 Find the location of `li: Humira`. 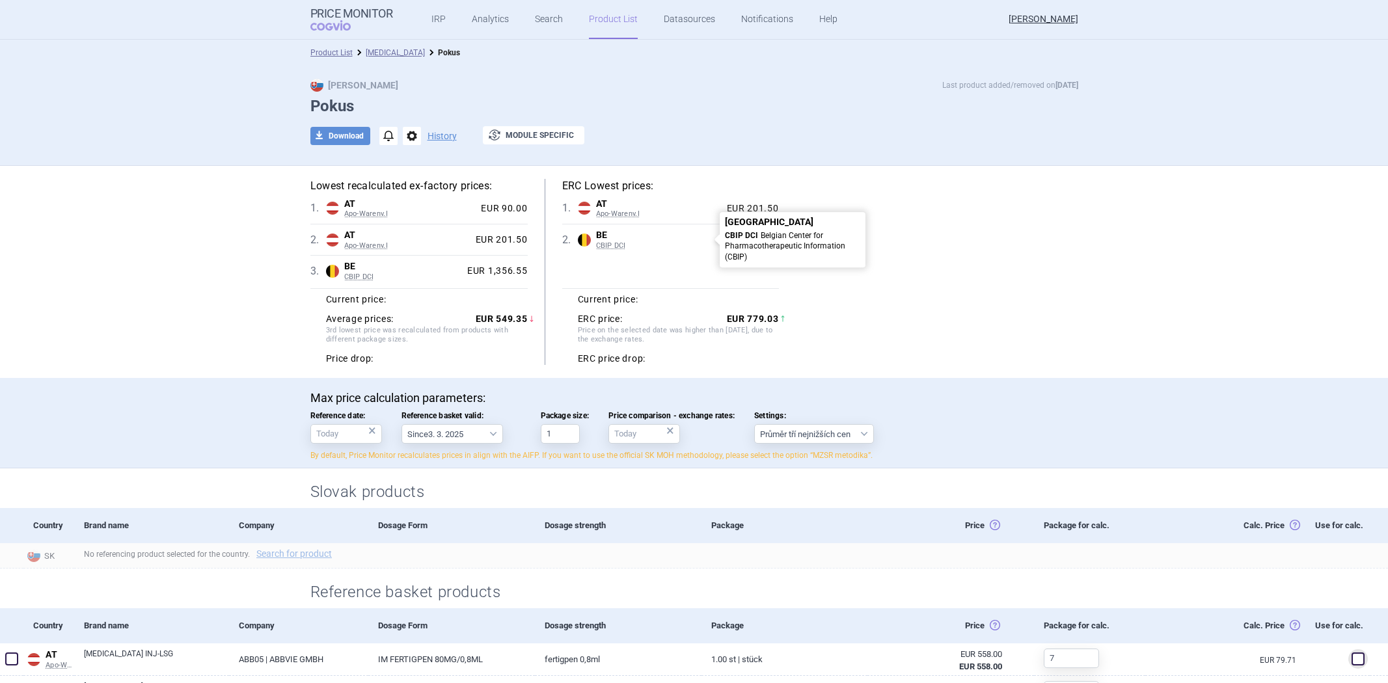

li: Humira is located at coordinates (388, 53).